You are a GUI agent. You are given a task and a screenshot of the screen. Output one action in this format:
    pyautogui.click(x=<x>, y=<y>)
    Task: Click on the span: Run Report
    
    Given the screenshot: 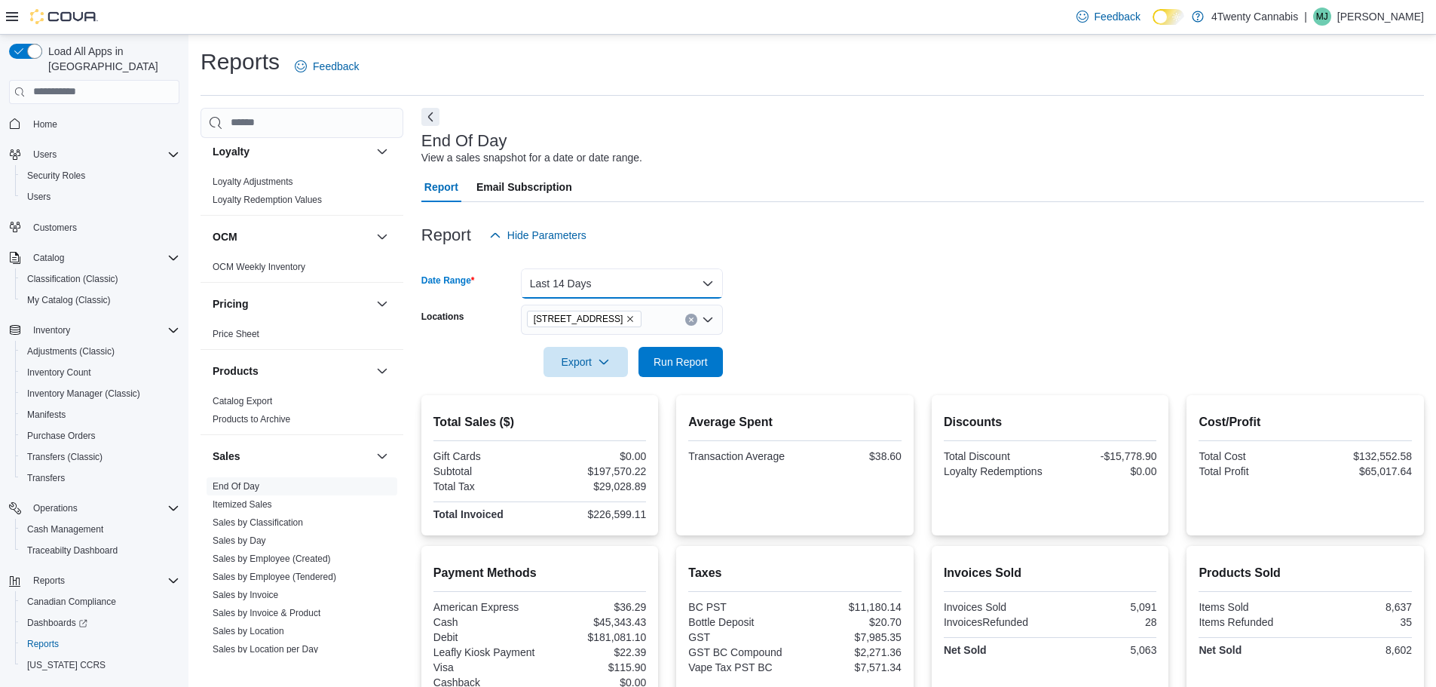 What is the action you would take?
    pyautogui.click(x=681, y=362)
    